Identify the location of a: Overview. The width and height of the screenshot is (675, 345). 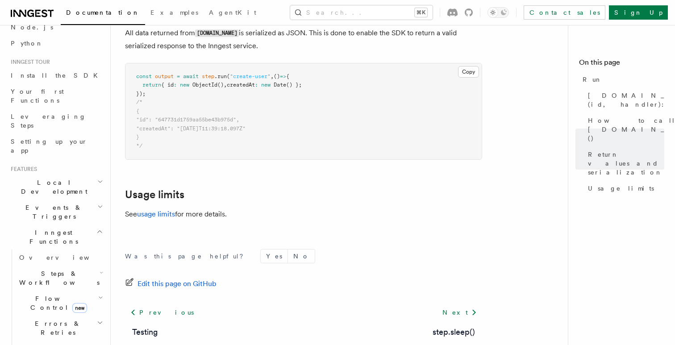
(60, 258).